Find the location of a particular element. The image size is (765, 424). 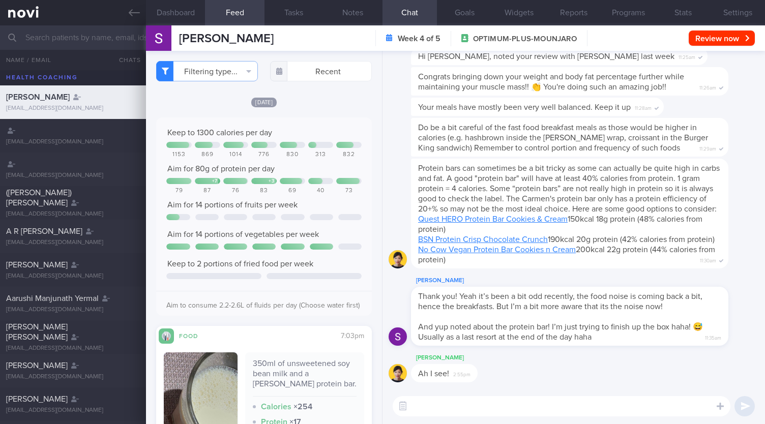

div: 830 is located at coordinates (292, 155).